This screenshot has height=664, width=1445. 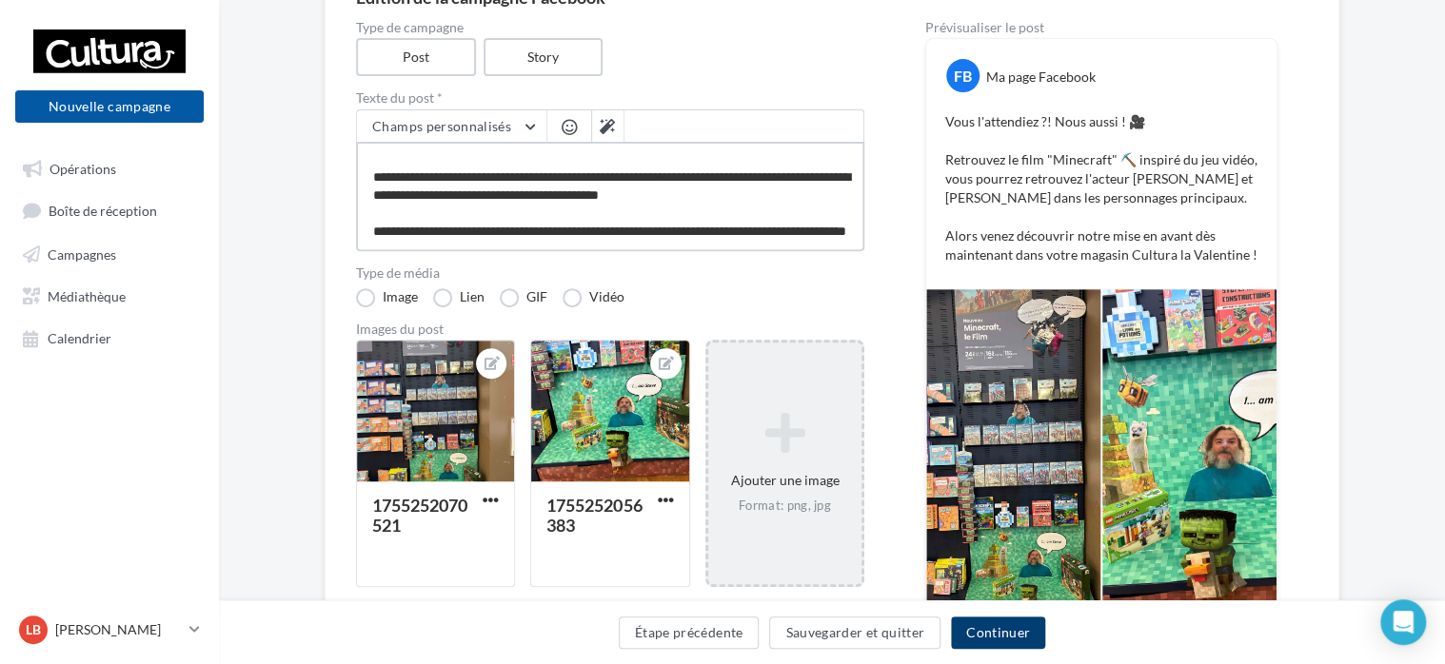 I want to click on div: 1755252070521, so click(x=420, y=515).